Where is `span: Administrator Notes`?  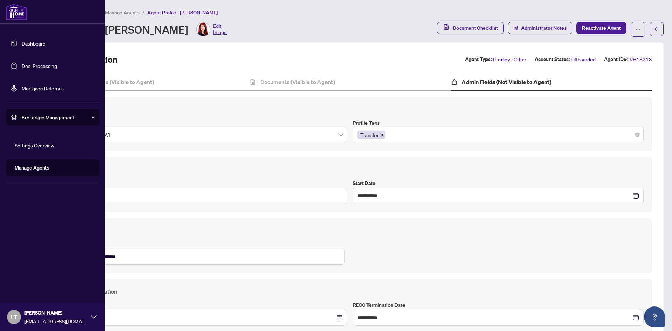
span: Administrator Notes is located at coordinates (544, 28).